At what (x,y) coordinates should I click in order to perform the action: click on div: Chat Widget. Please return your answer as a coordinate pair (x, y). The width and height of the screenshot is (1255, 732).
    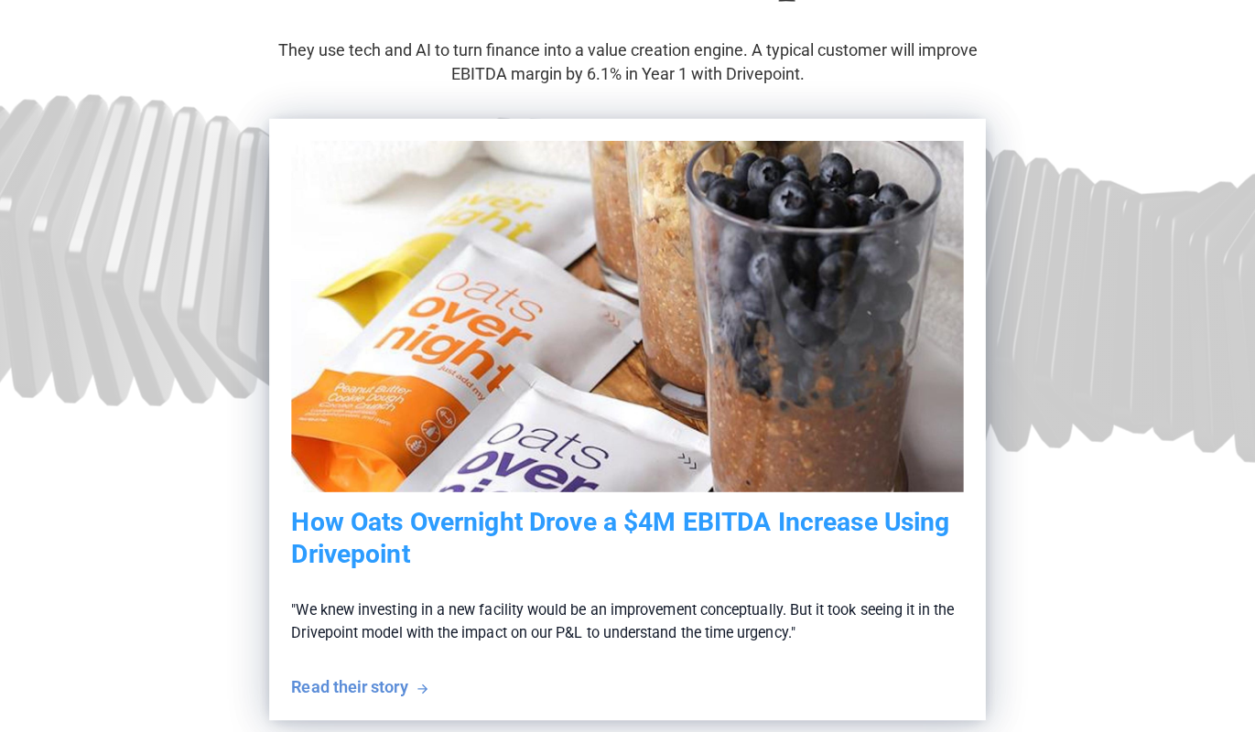
    Looking at the image, I should click on (1209, 688).